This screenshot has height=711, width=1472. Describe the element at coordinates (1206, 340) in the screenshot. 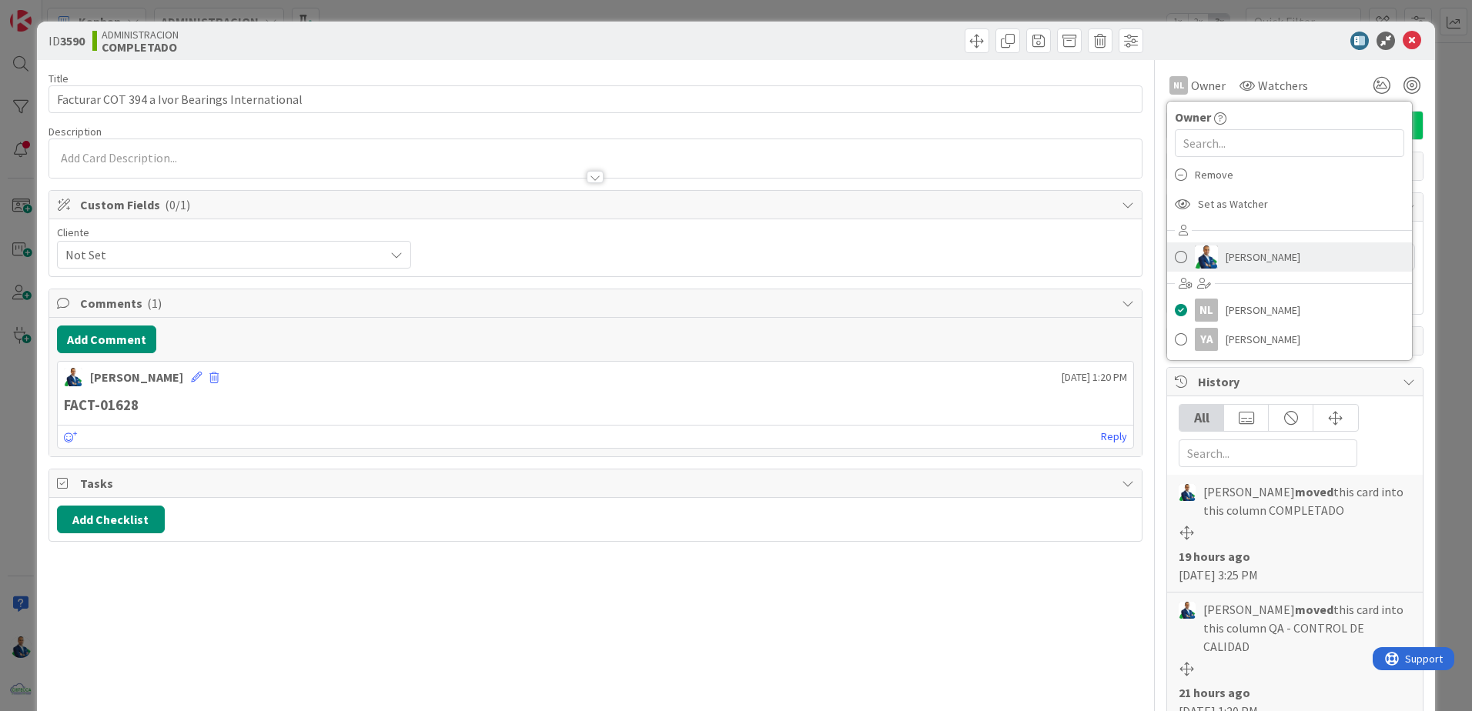

I see `div: YA` at that location.